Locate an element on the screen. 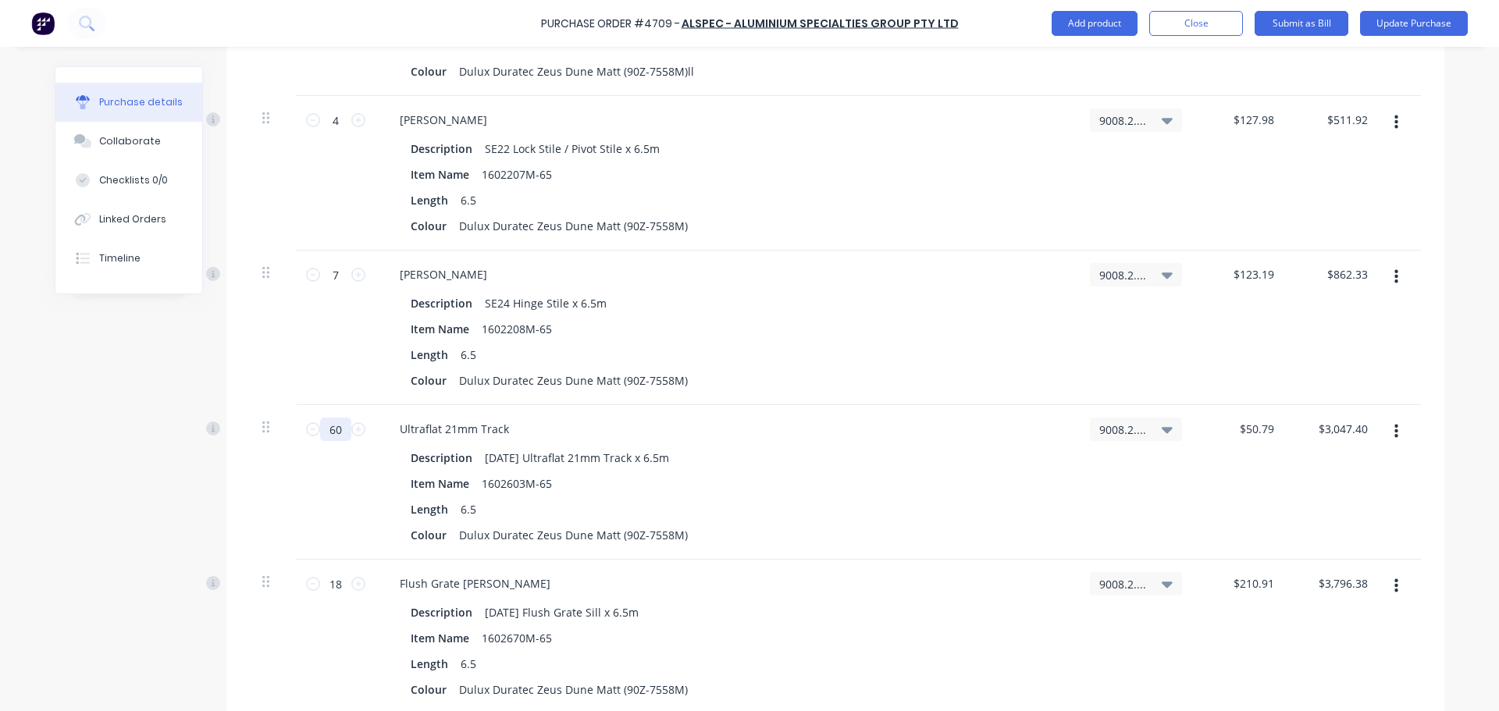 The width and height of the screenshot is (1499, 711). a: Alspec - Aluminium Specialties Group Pty Ltd is located at coordinates (820, 23).